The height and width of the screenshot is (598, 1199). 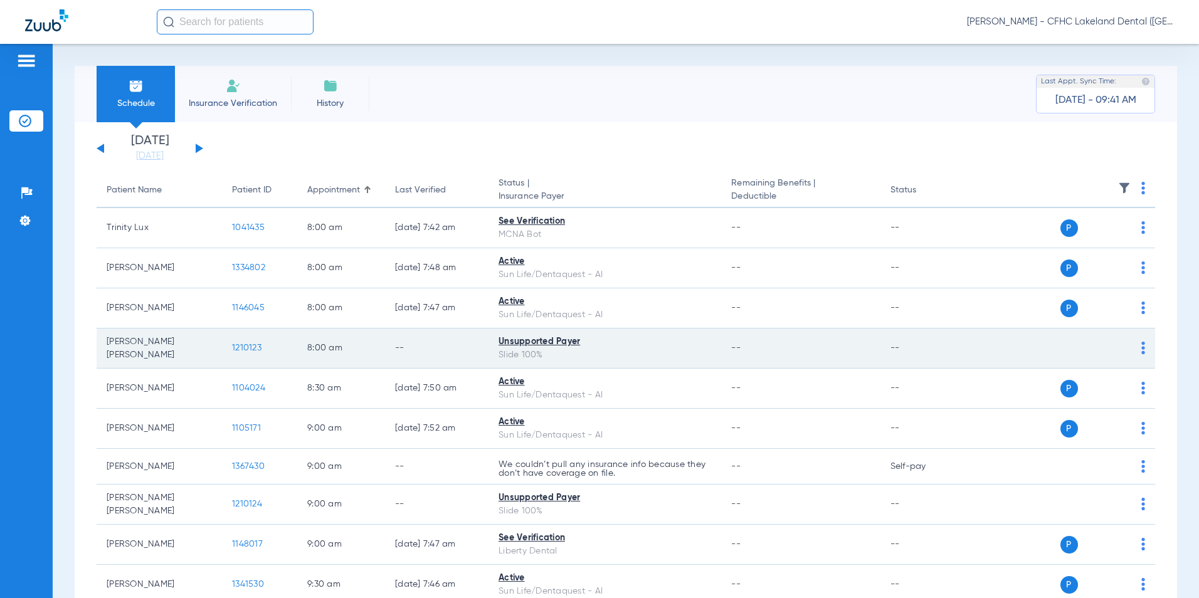 What do you see at coordinates (248, 584) in the screenshot?
I see `span: 1341530` at bounding box center [248, 584].